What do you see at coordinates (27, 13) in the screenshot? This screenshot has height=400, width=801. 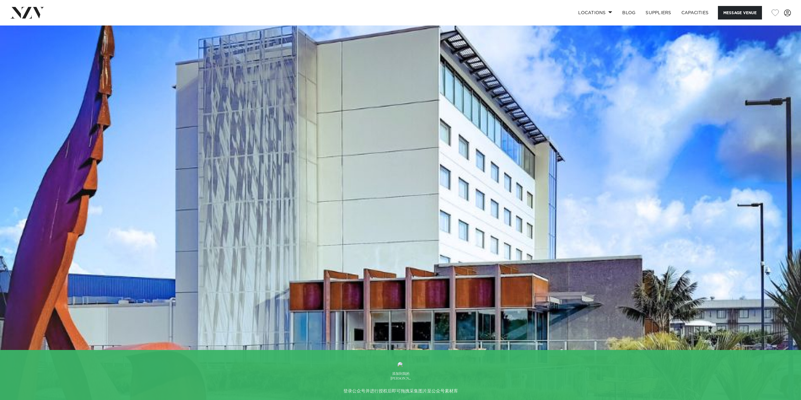 I see `img: nzv-logo.png` at bounding box center [27, 13].